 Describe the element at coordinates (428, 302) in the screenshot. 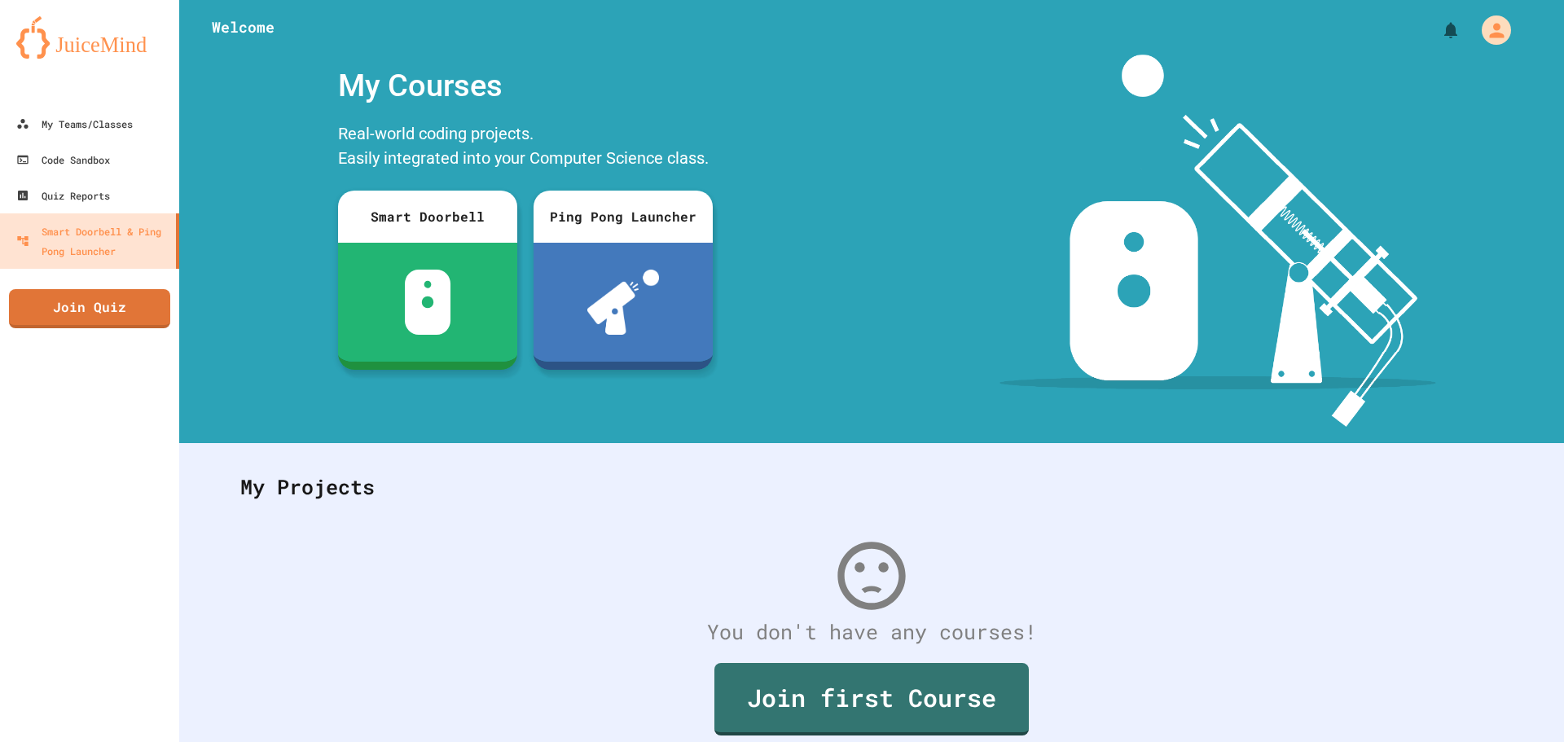

I see `img: sdb-white.svg` at that location.